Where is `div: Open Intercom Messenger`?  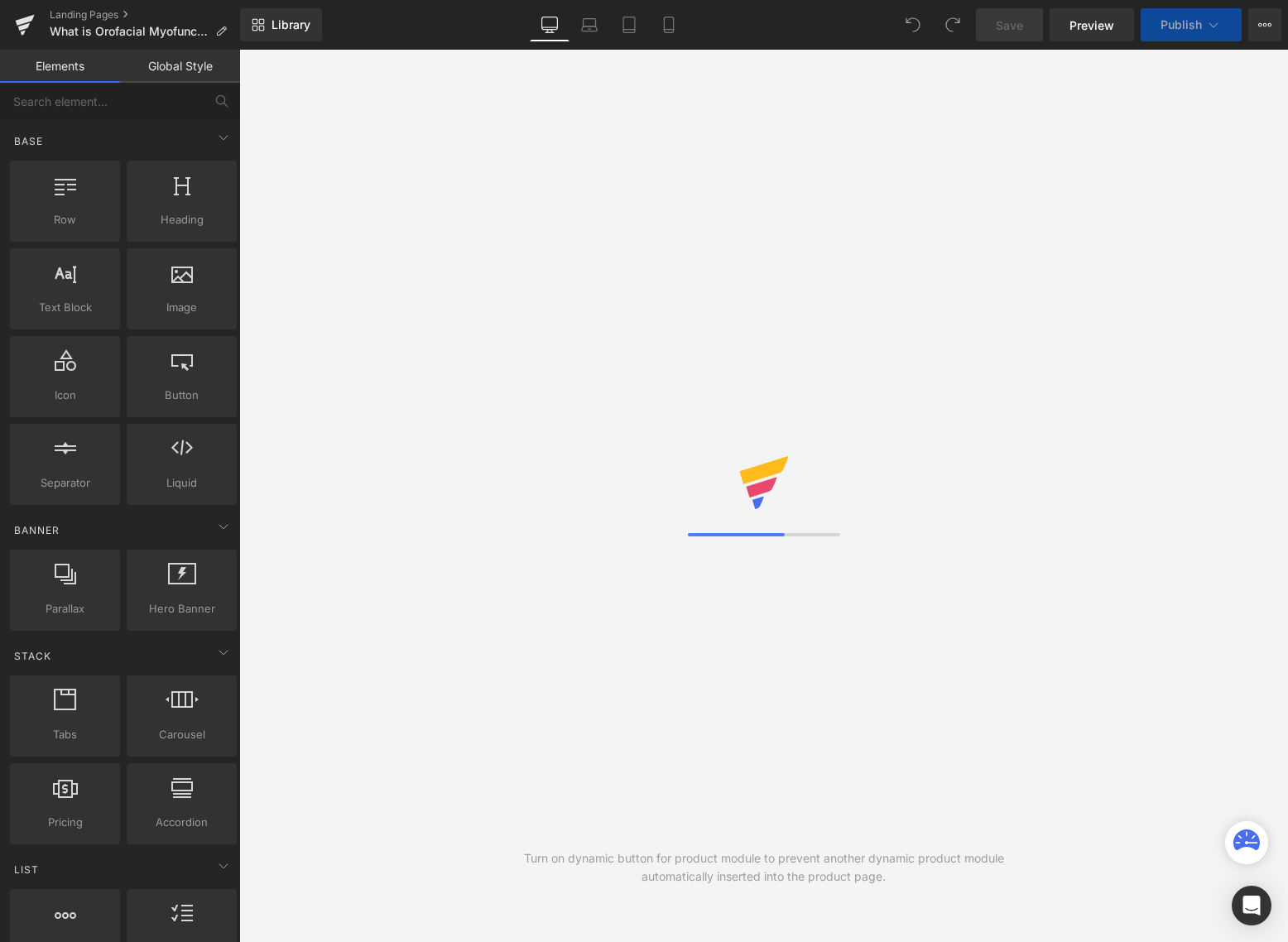
div: Open Intercom Messenger is located at coordinates (1252, 906).